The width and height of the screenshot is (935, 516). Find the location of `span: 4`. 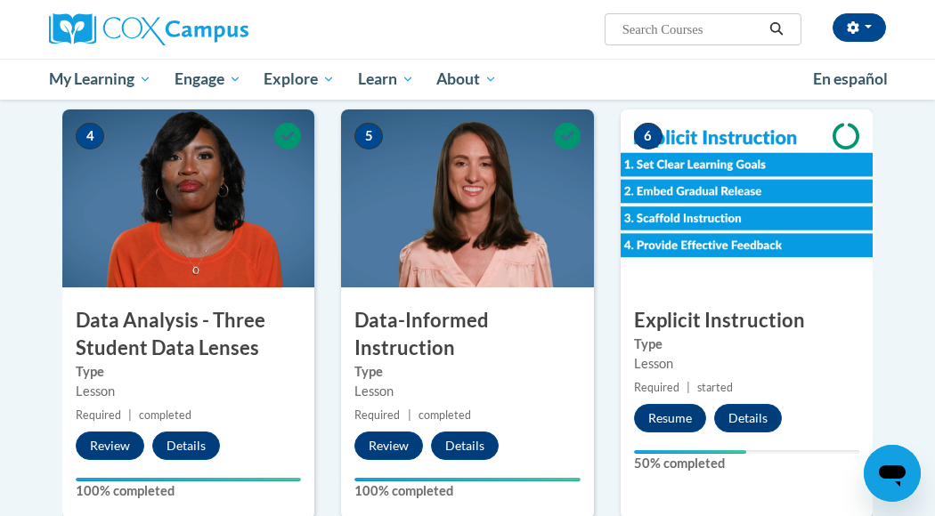

span: 4 is located at coordinates (90, 136).